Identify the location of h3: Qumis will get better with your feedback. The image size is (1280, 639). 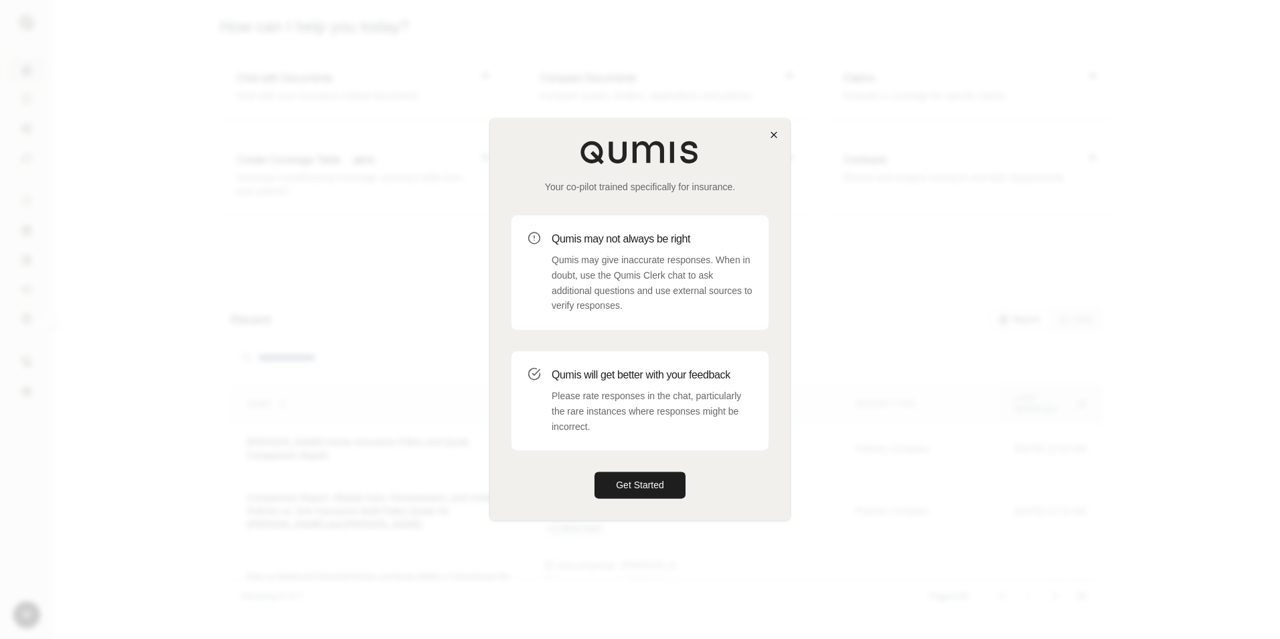
(652, 375).